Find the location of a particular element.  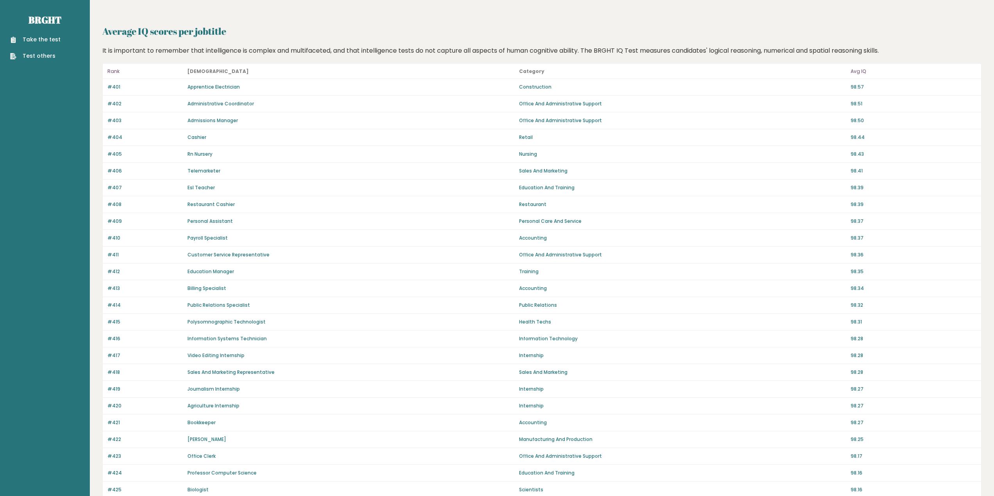

p: Scientists is located at coordinates (682, 490).